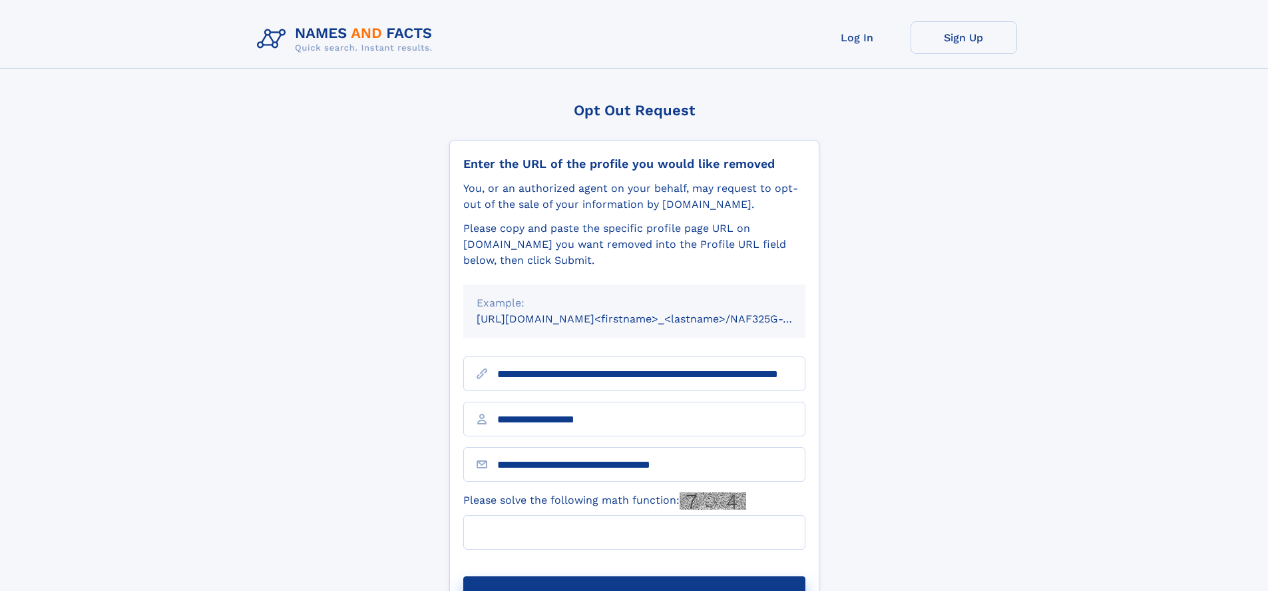  What do you see at coordinates (635, 164) in the screenshot?
I see `div: Enter the URL of the profile you would like removed` at bounding box center [635, 164].